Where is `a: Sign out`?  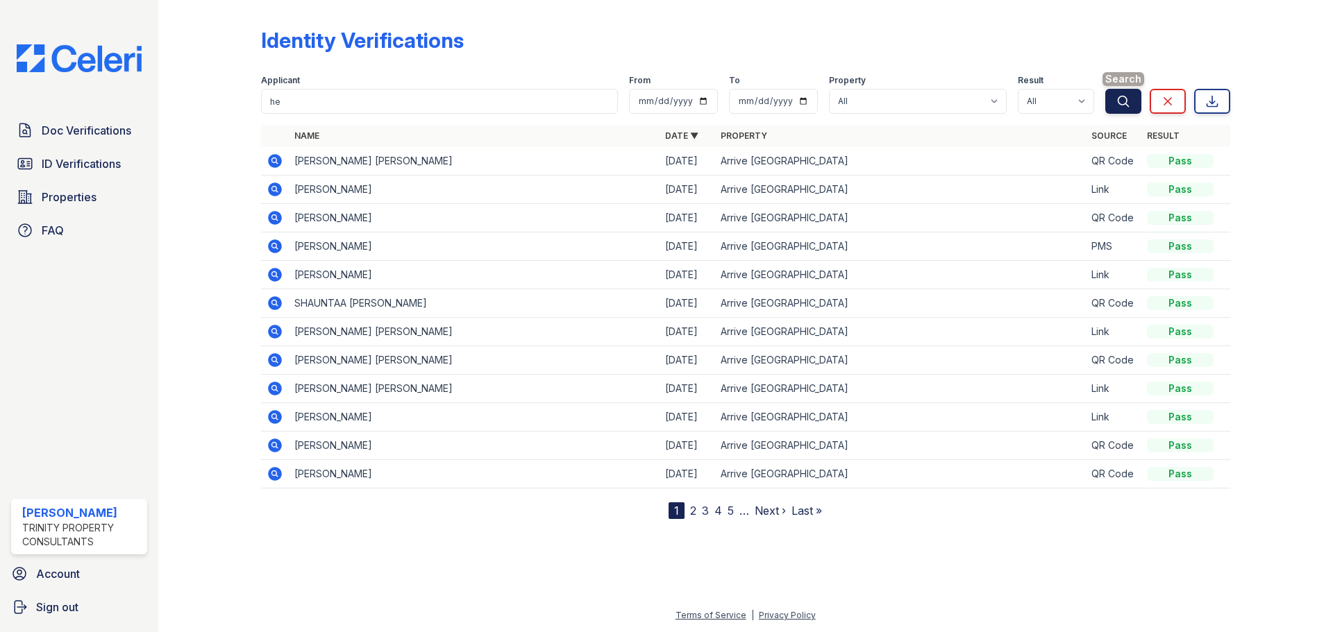 a: Sign out is located at coordinates (79, 607).